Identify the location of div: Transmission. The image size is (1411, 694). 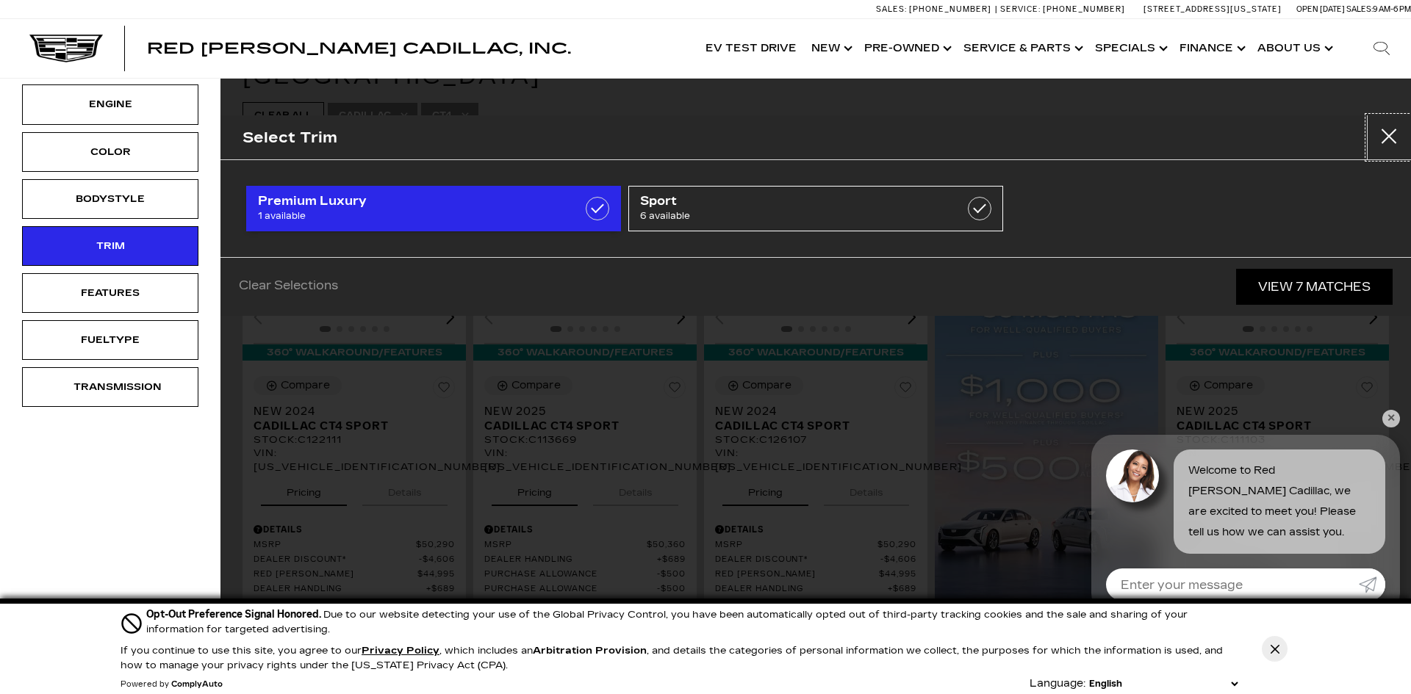
(110, 387).